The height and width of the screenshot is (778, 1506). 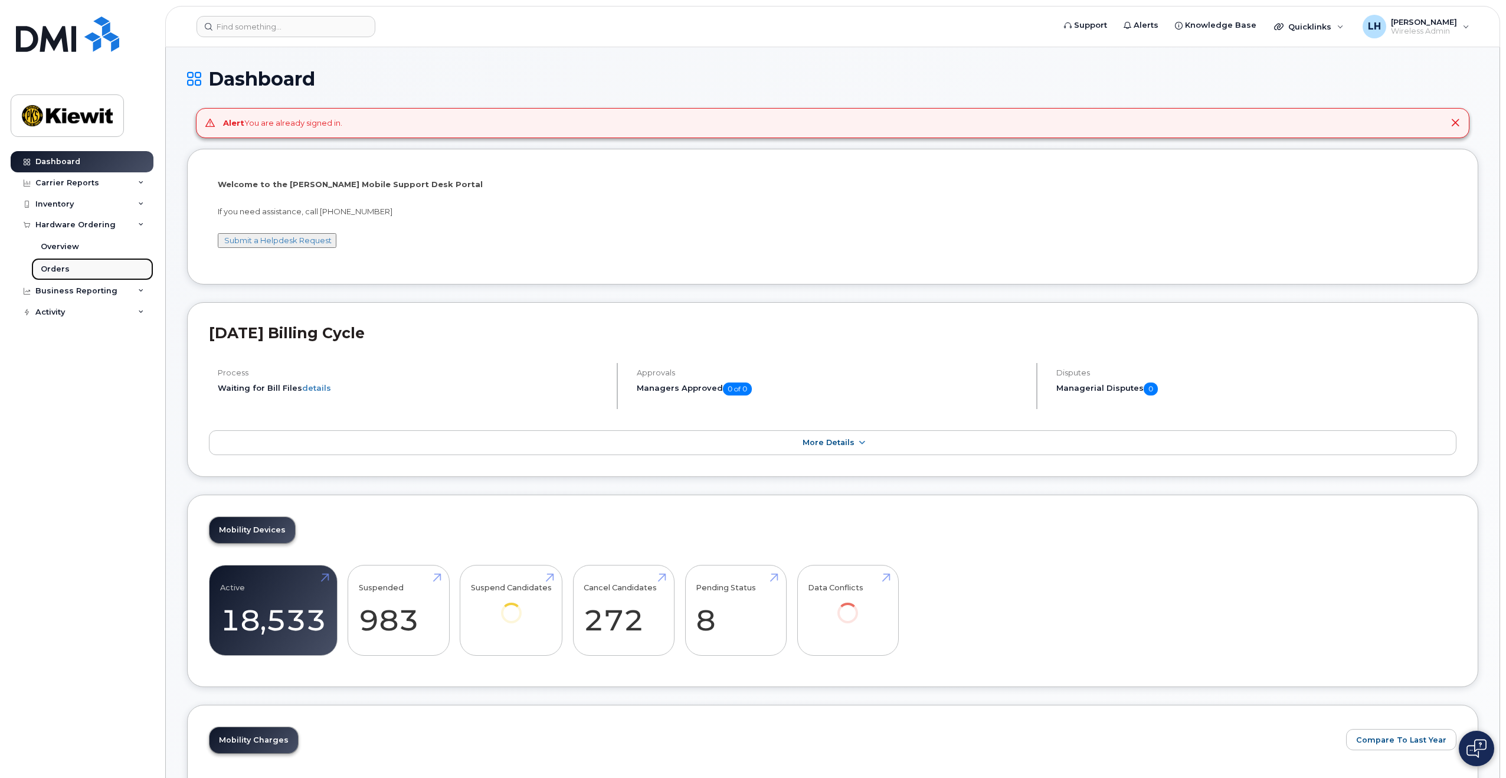 I want to click on a: Data Conflicts, so click(x=847, y=605).